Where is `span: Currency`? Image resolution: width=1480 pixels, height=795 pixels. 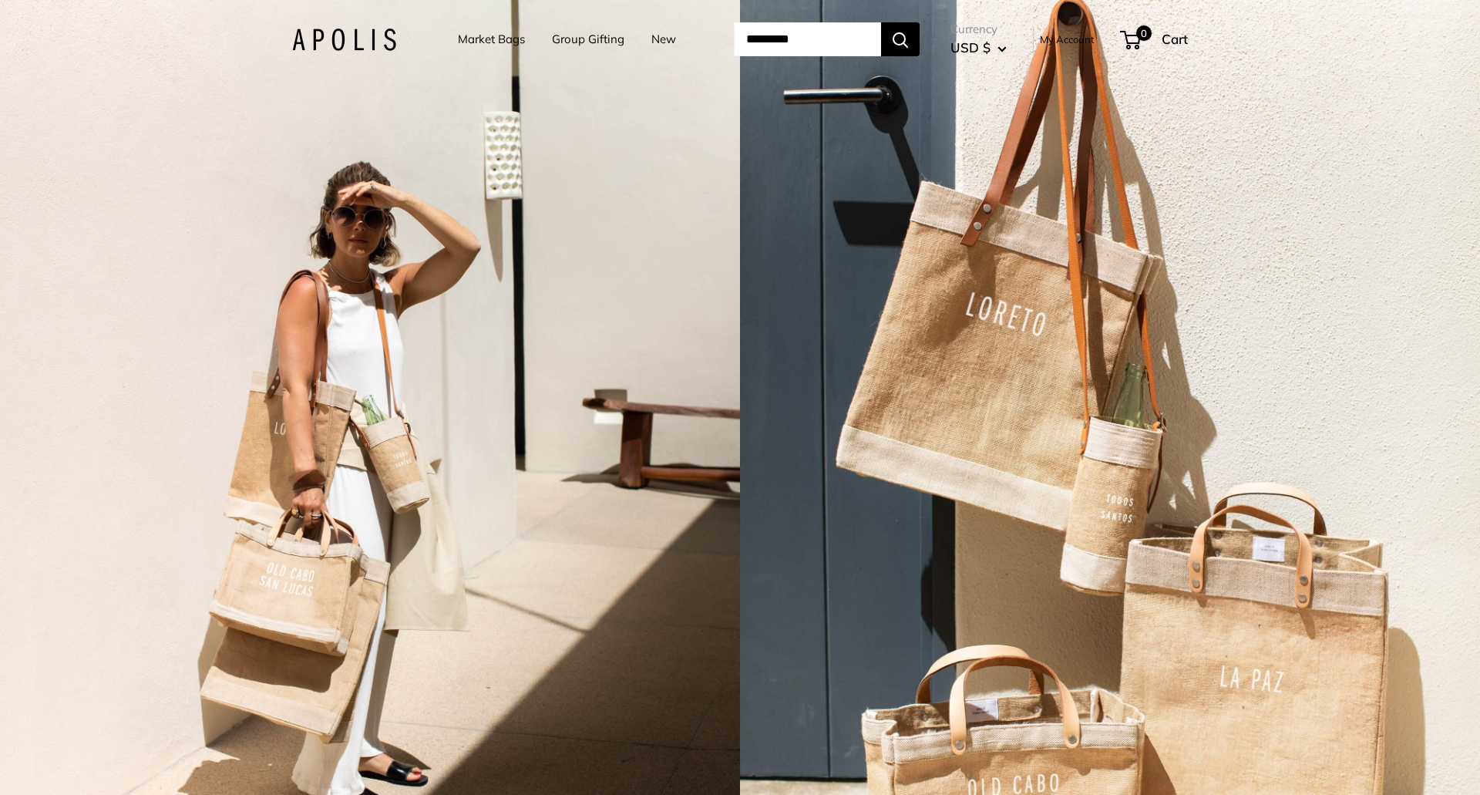 span: Currency is located at coordinates (978, 29).